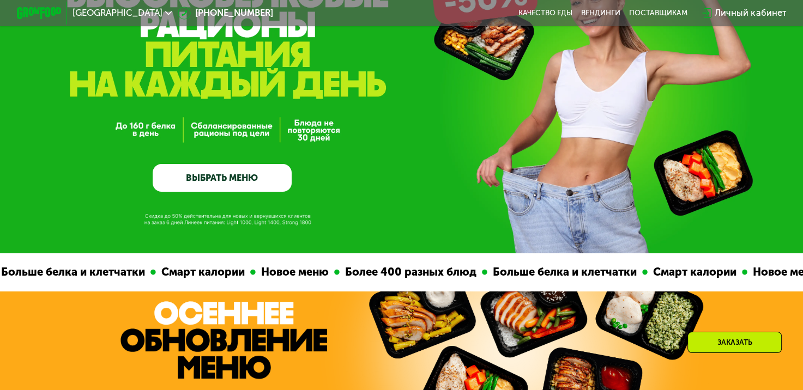 The height and width of the screenshot is (390, 803). I want to click on a: Вендинги, so click(601, 13).